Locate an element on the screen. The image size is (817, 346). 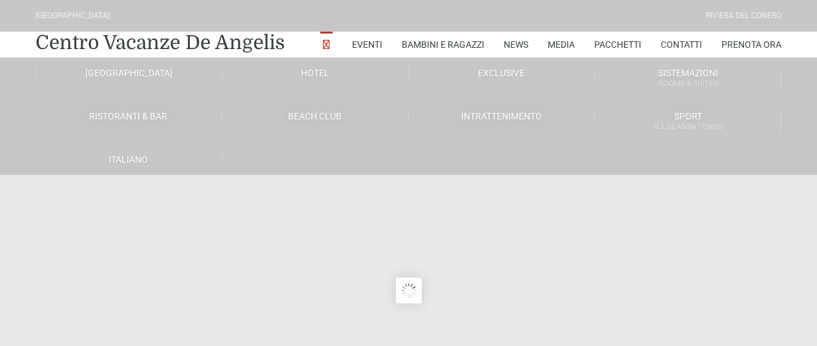
a: Contatti is located at coordinates (682, 45).